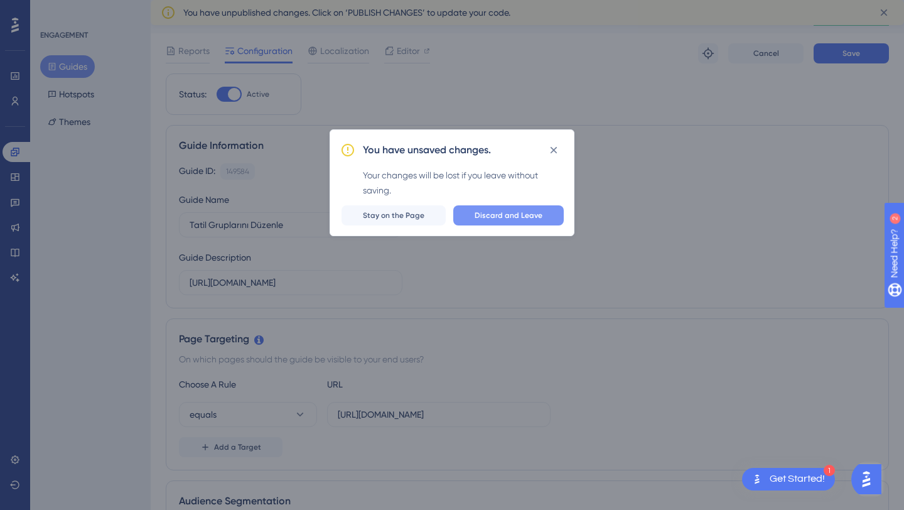  I want to click on span: Stay on the Page, so click(393, 215).